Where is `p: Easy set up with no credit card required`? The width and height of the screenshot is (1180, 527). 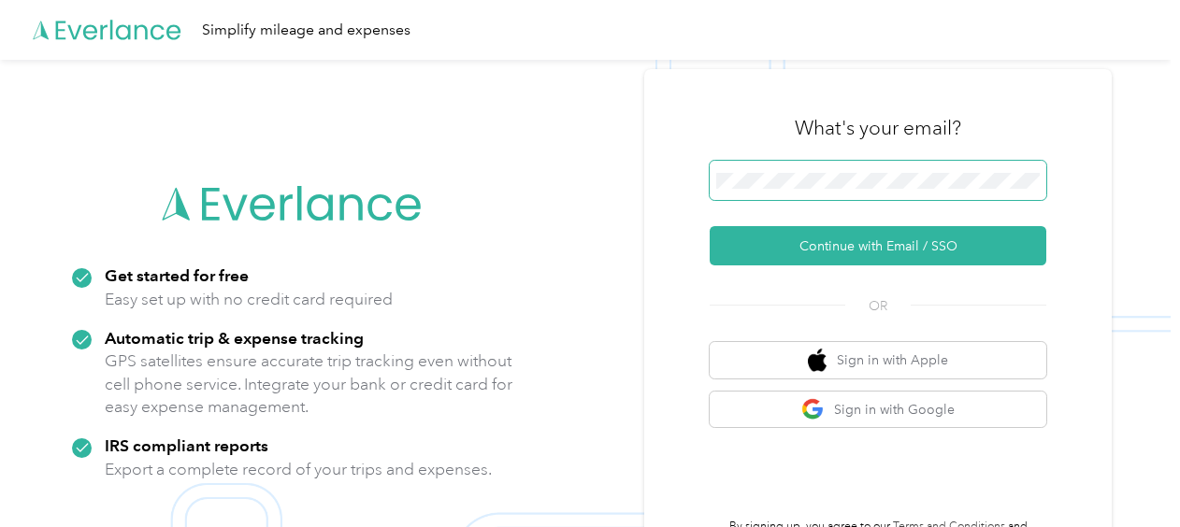
p: Easy set up with no credit card required is located at coordinates (249, 299).